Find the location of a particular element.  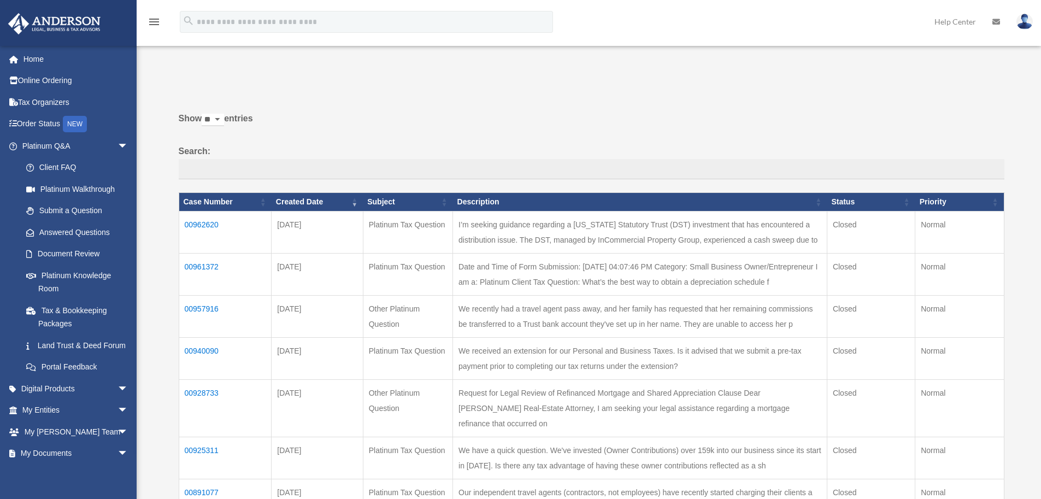

img: User Pic is located at coordinates (1024, 21).